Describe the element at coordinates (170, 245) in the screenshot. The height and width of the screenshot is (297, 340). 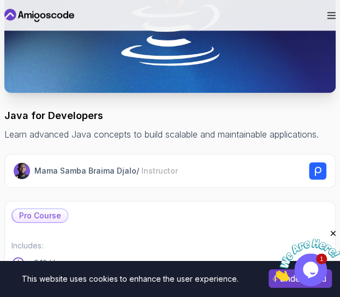
I see `p: Includes:` at that location.